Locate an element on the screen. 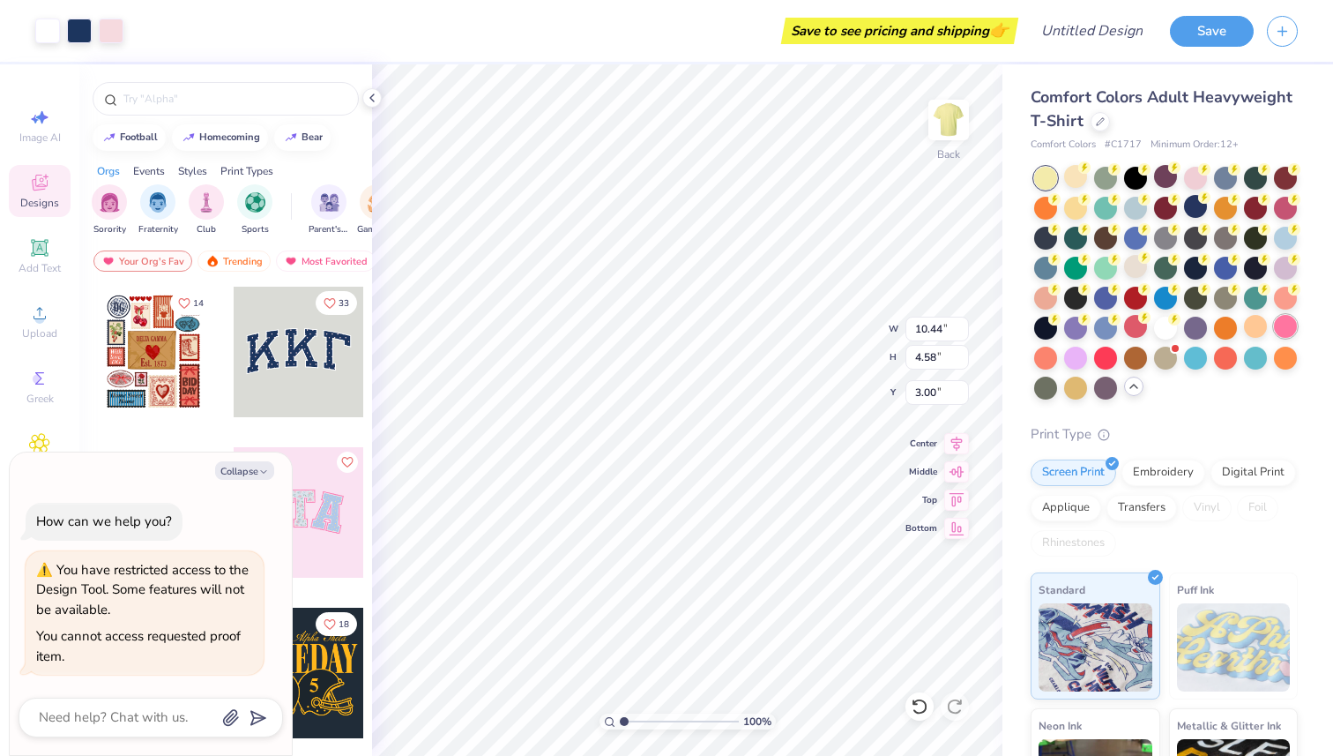 Image resolution: width=1333 pixels, height=756 pixels. span: Sports is located at coordinates (255, 229).